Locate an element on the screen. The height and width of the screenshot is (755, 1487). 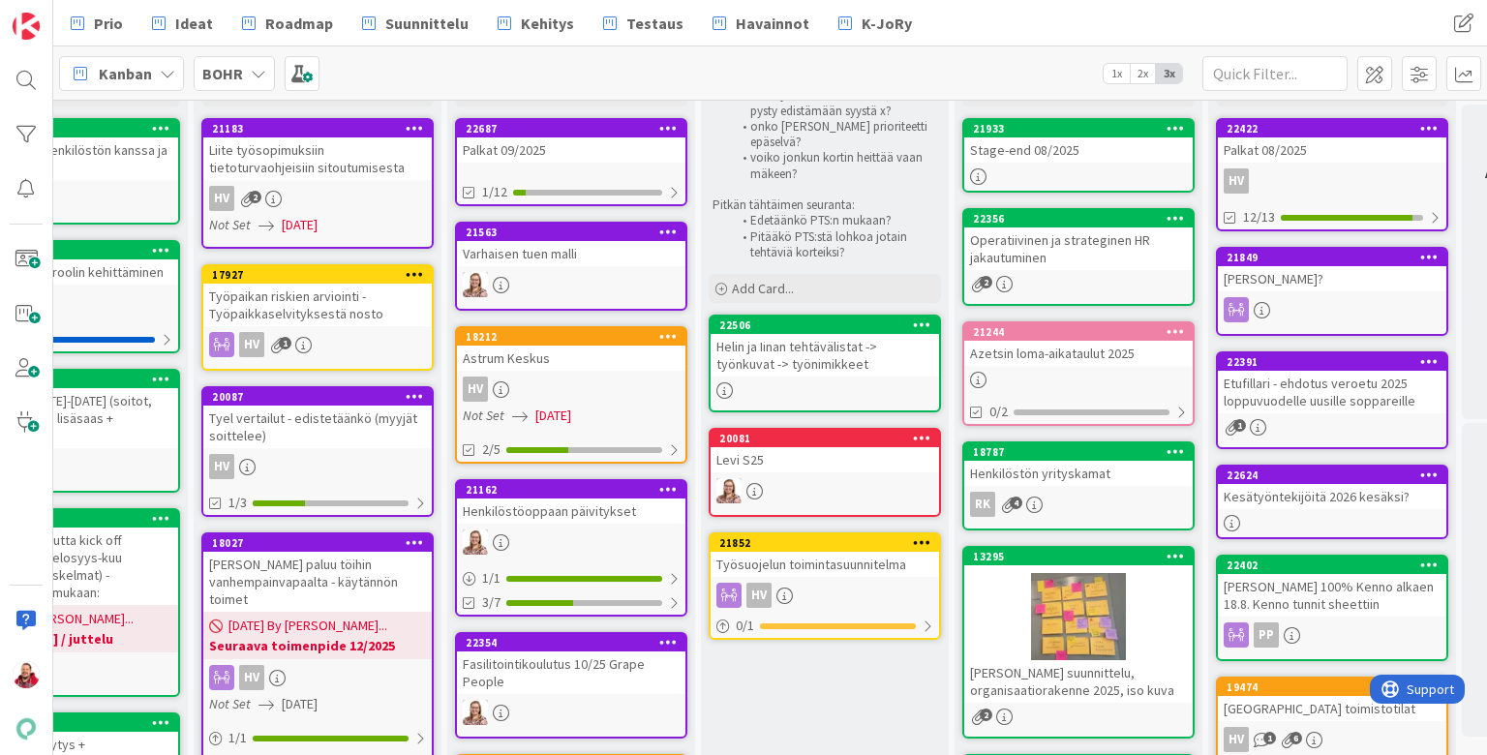
span: 2/5 is located at coordinates (491, 449).